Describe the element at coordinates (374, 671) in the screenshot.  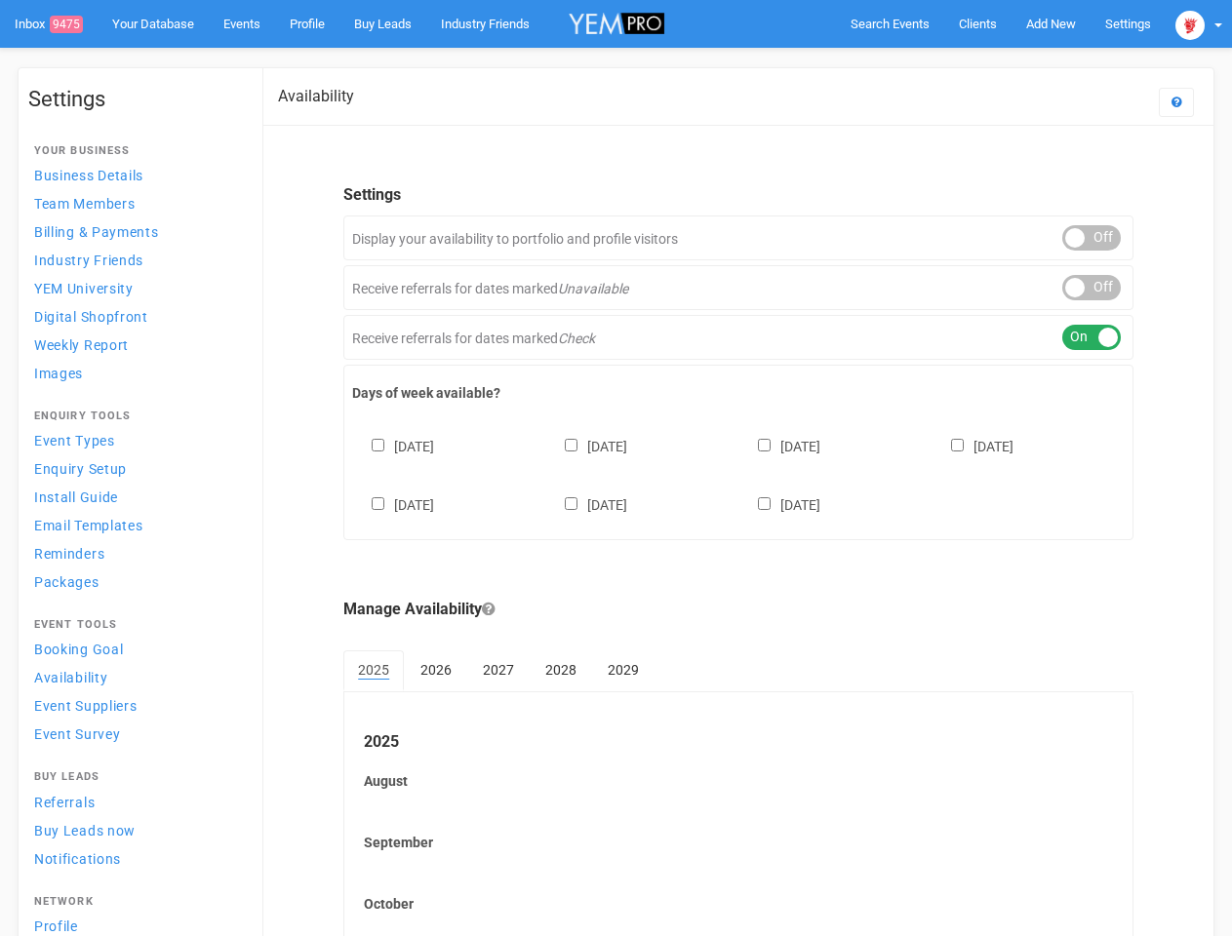
I see `a: 2025` at that location.